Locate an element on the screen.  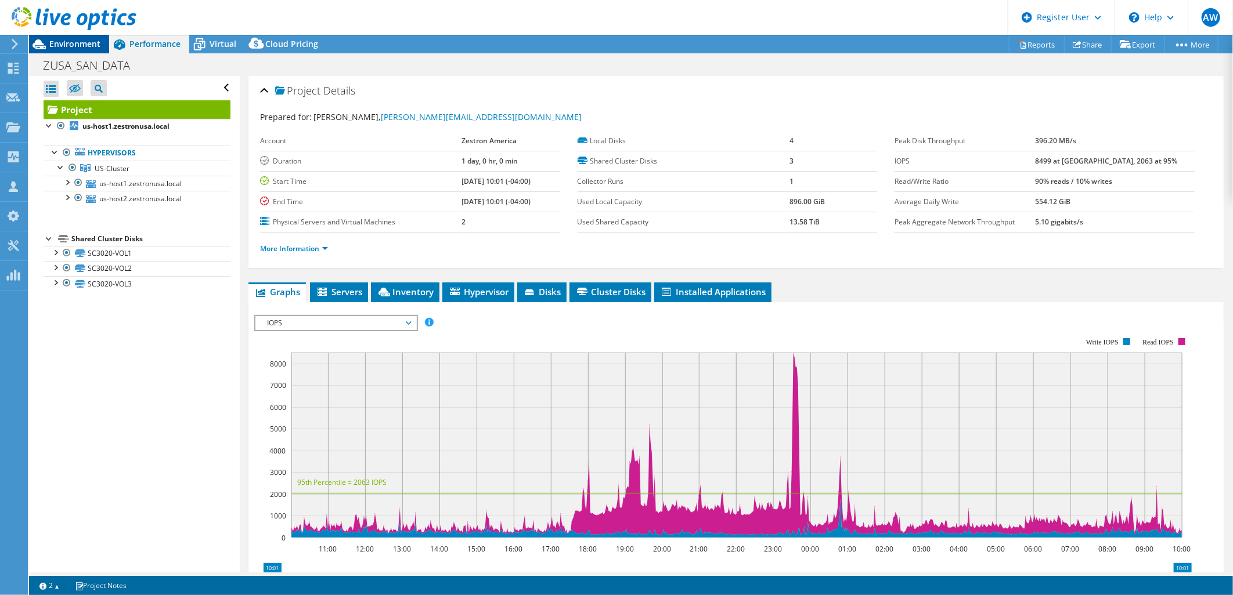
b: 2 is located at coordinates (463, 222).